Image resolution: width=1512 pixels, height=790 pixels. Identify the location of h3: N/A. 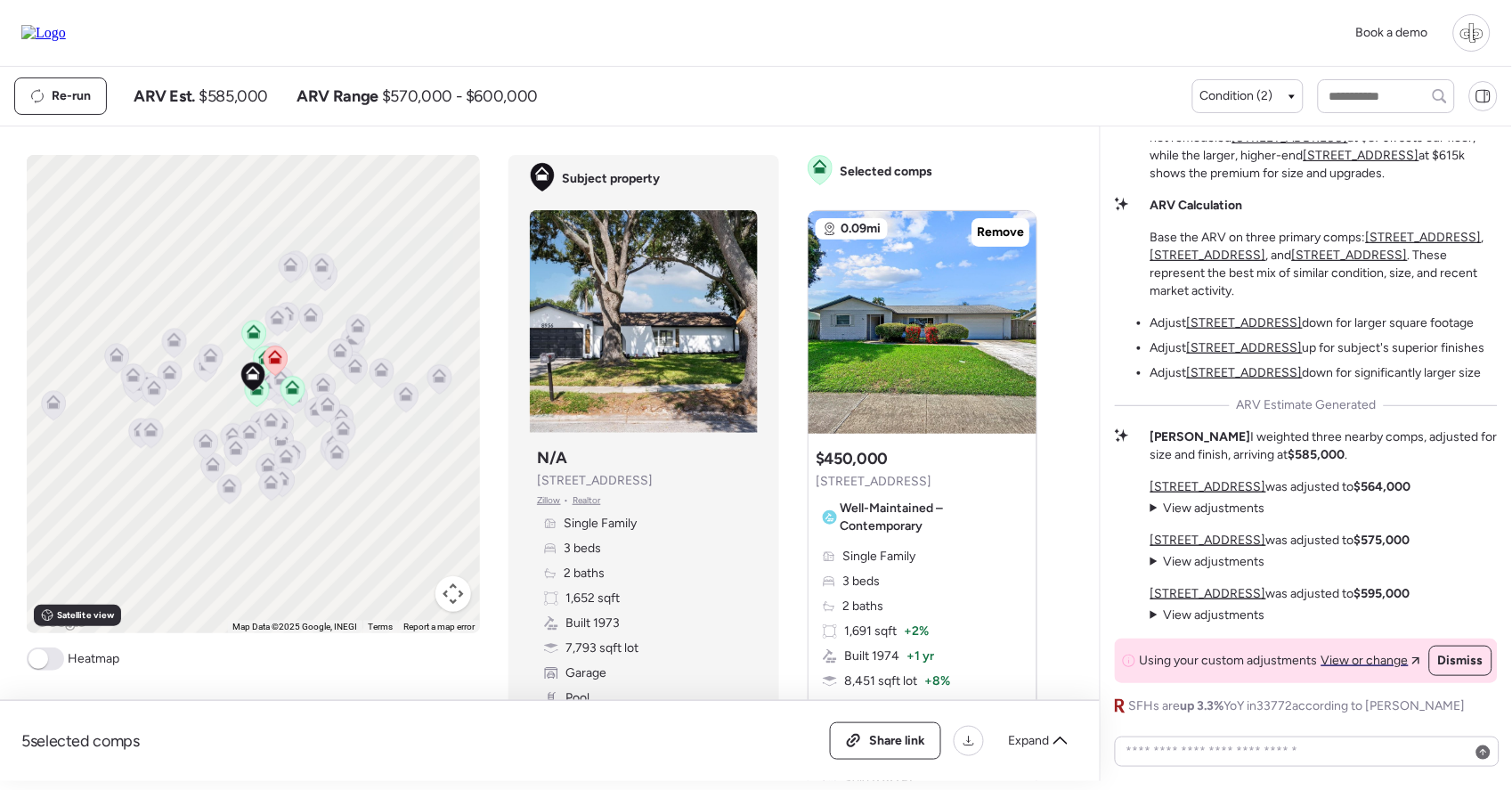
(552, 457).